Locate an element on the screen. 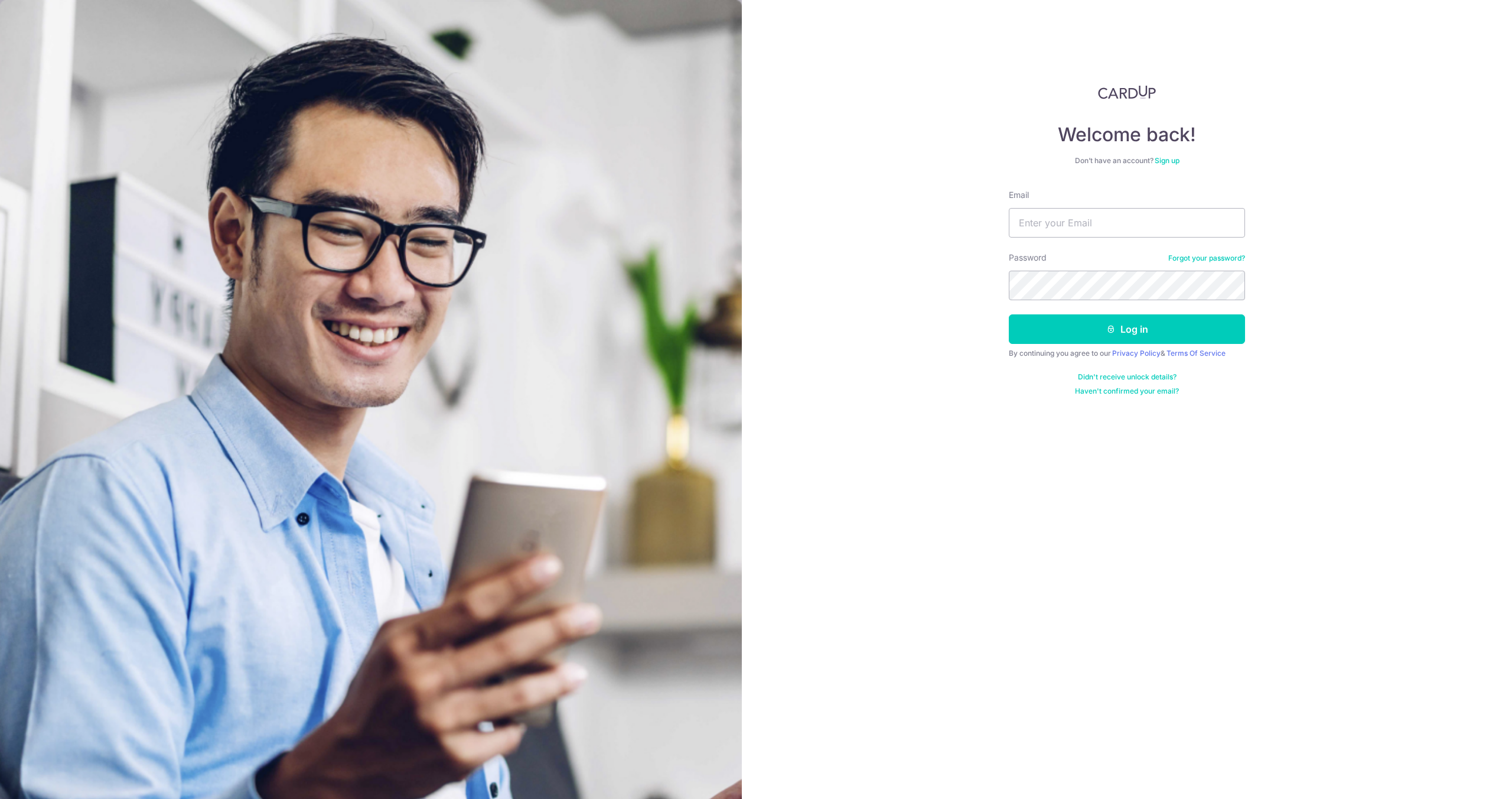  a: Sign up is located at coordinates (1167, 161).